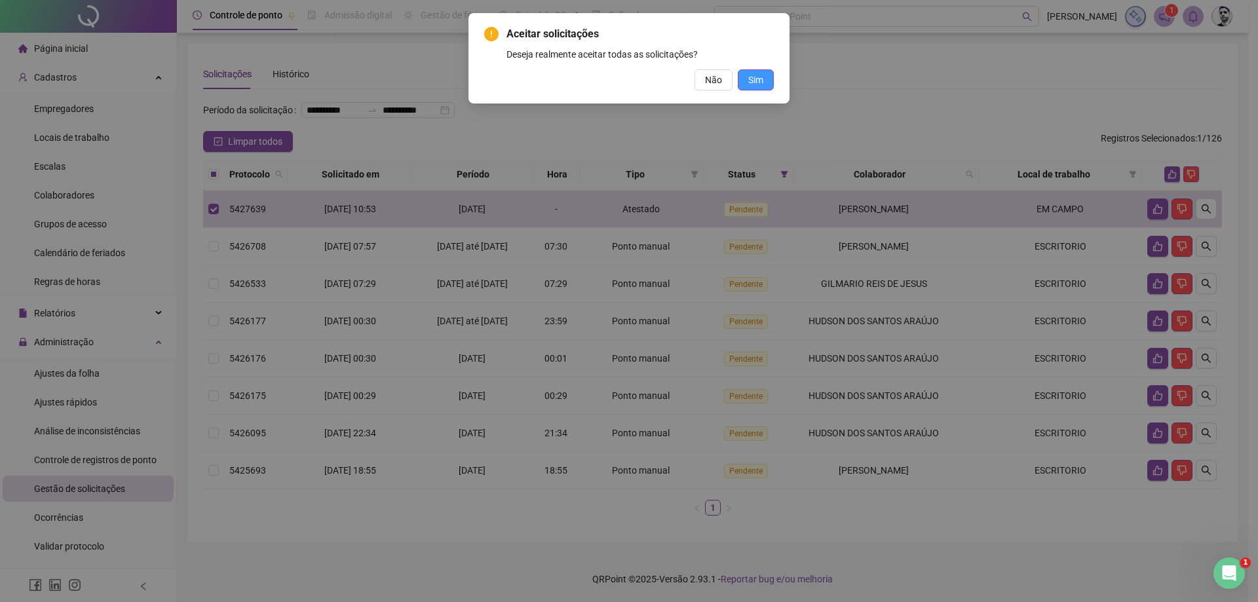 This screenshot has height=602, width=1258. What do you see at coordinates (1246, 563) in the screenshot?
I see `span: 1` at bounding box center [1246, 563].